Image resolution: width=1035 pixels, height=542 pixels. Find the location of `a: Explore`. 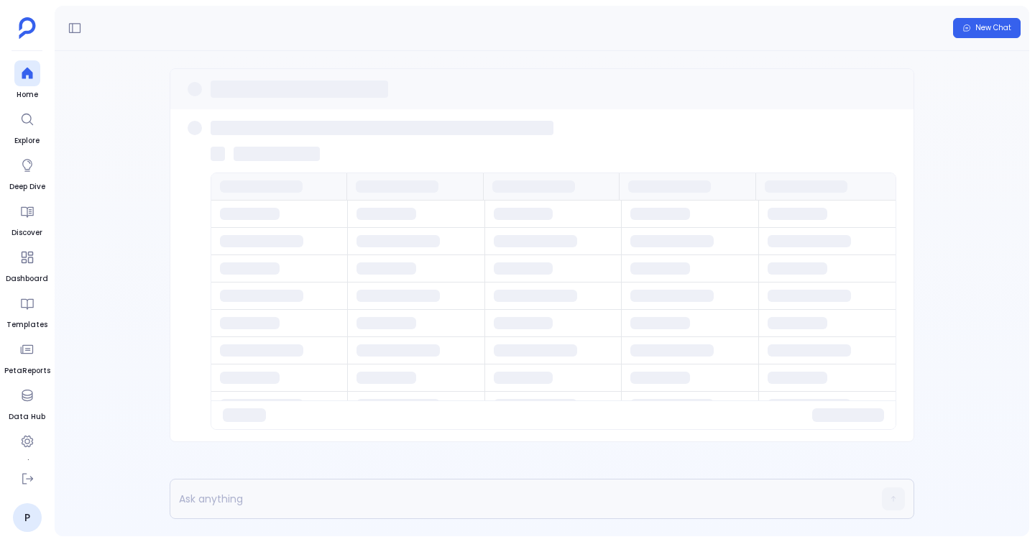

a: Explore is located at coordinates (27, 127).